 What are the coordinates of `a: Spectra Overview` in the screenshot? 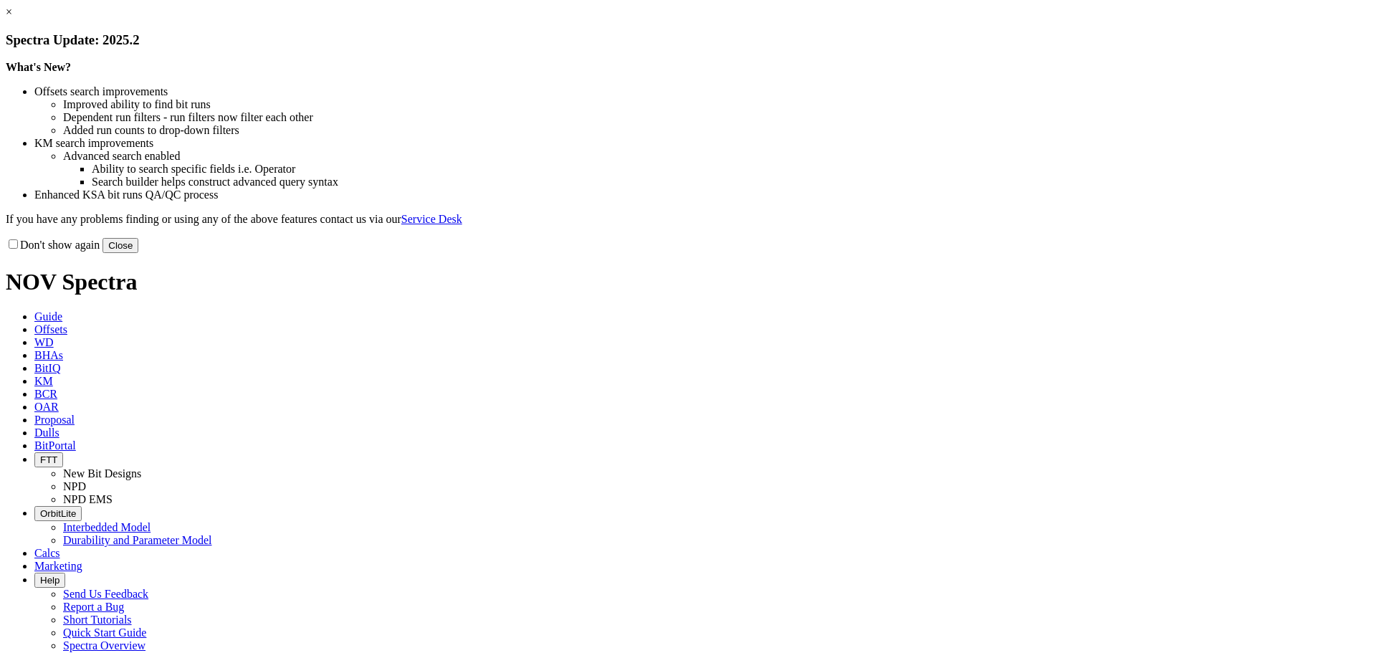 It's located at (104, 645).